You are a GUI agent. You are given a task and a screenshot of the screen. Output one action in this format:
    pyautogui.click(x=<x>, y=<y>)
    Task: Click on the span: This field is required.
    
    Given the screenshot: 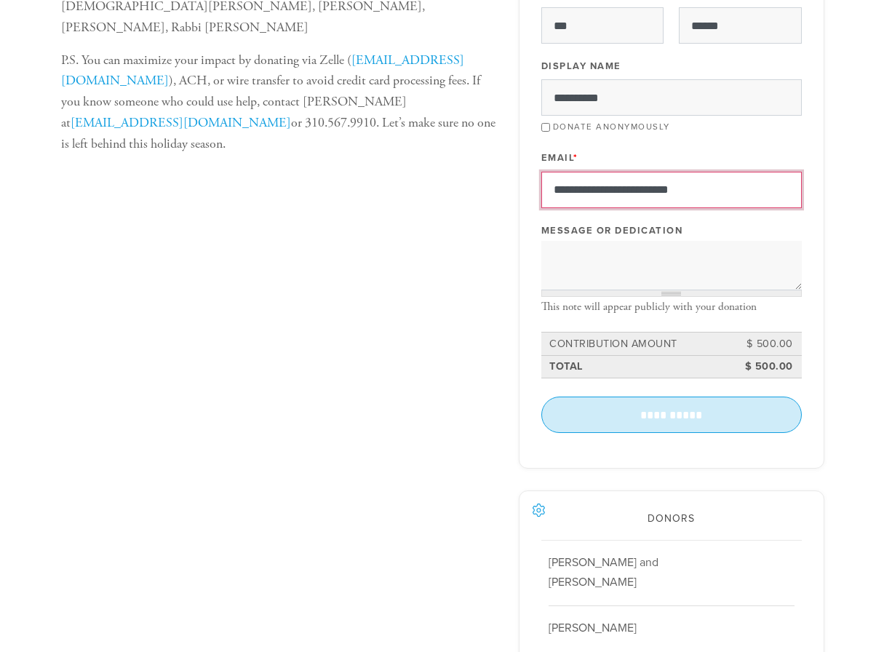 What is the action you would take?
    pyautogui.click(x=575, y=158)
    